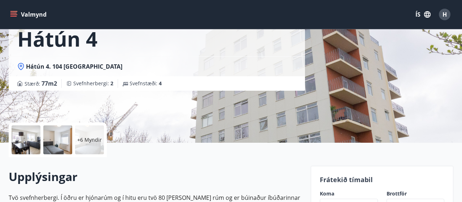 The image size is (462, 202). Describe the element at coordinates (29, 14) in the screenshot. I see `button: menu` at that location.